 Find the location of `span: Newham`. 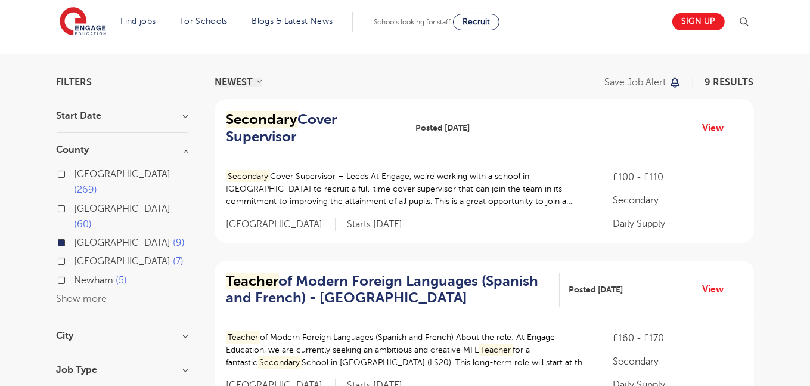

span: Newham is located at coordinates (94, 280).